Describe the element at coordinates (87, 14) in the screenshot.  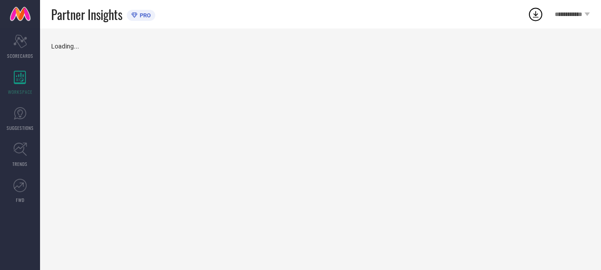
I see `span: Partner Insights` at that location.